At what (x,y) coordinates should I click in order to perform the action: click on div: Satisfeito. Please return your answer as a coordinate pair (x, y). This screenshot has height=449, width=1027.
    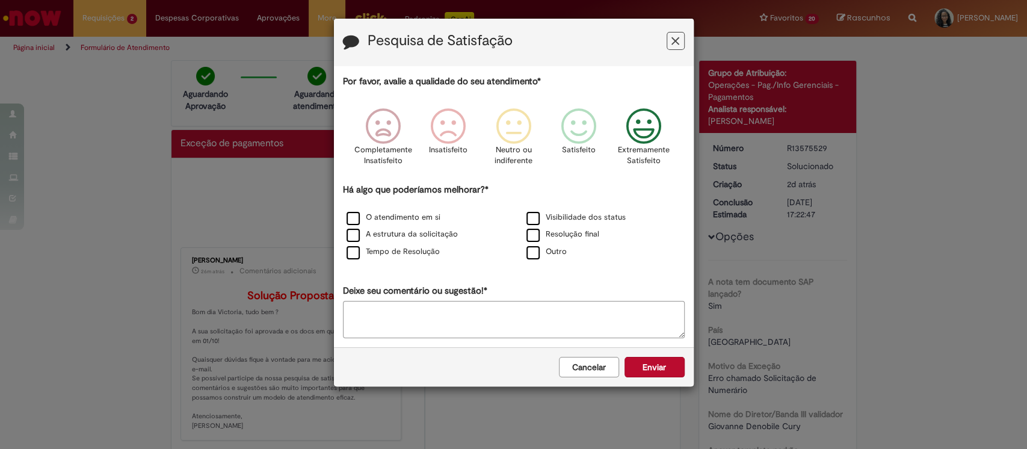
    Looking at the image, I should click on (579, 140).